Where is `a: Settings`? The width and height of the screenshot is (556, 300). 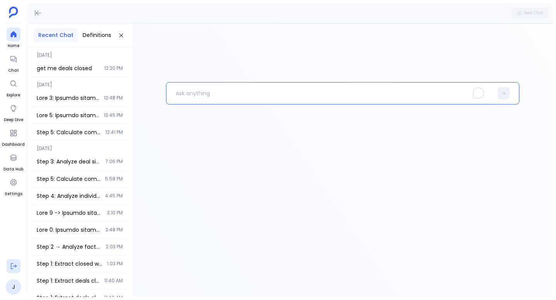
a: Settings is located at coordinates (14, 186).